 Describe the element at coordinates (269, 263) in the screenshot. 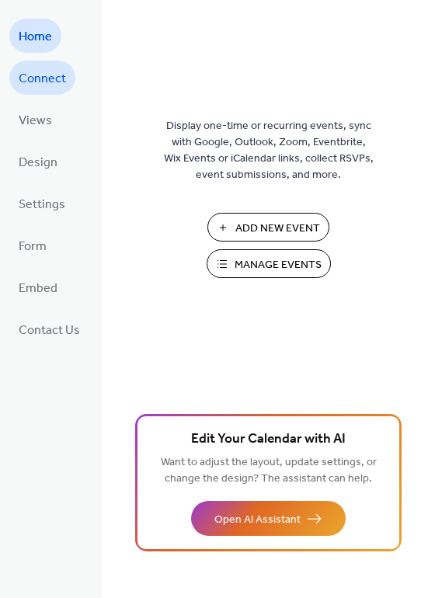

I see `button: Manage Events` at that location.